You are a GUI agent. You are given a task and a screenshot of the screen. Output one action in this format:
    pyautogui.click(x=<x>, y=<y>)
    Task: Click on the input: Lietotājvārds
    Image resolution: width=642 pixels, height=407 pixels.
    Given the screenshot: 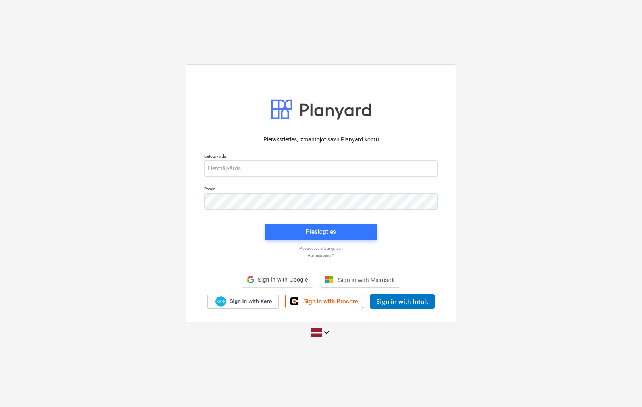 What is the action you would take?
    pyautogui.click(x=321, y=168)
    